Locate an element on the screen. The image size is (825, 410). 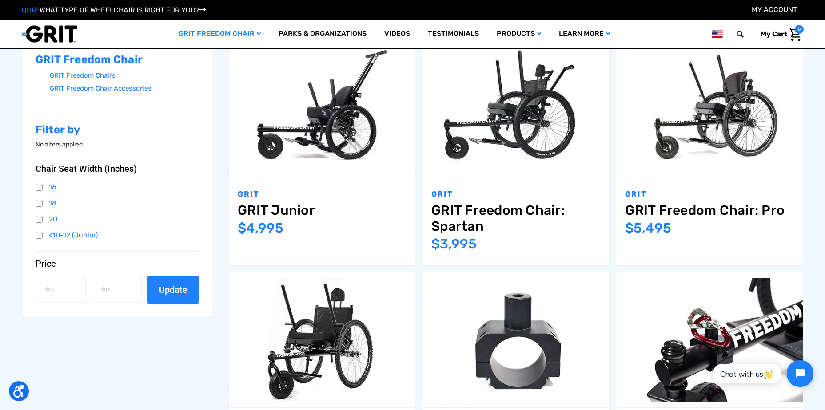
a: Cart with 0 items is located at coordinates (778, 34).